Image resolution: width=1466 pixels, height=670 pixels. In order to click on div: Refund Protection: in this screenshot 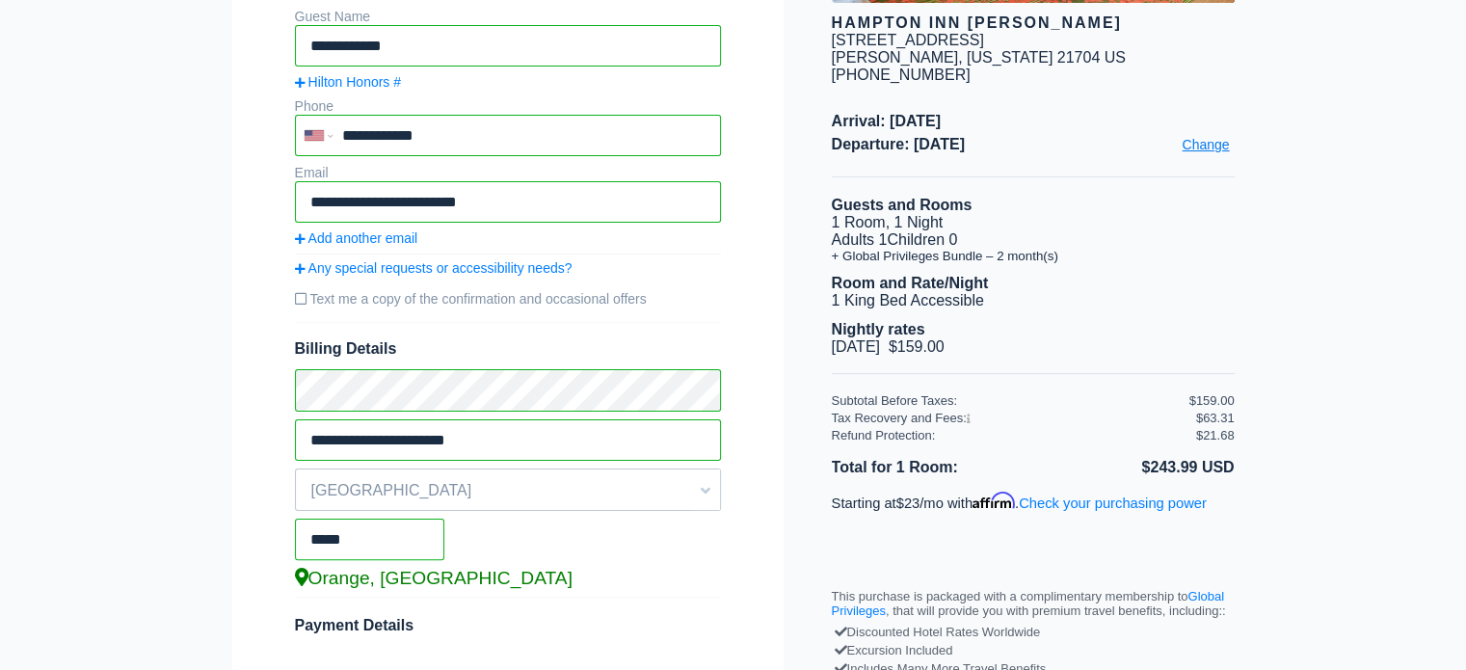, I will do `click(1014, 435)`.